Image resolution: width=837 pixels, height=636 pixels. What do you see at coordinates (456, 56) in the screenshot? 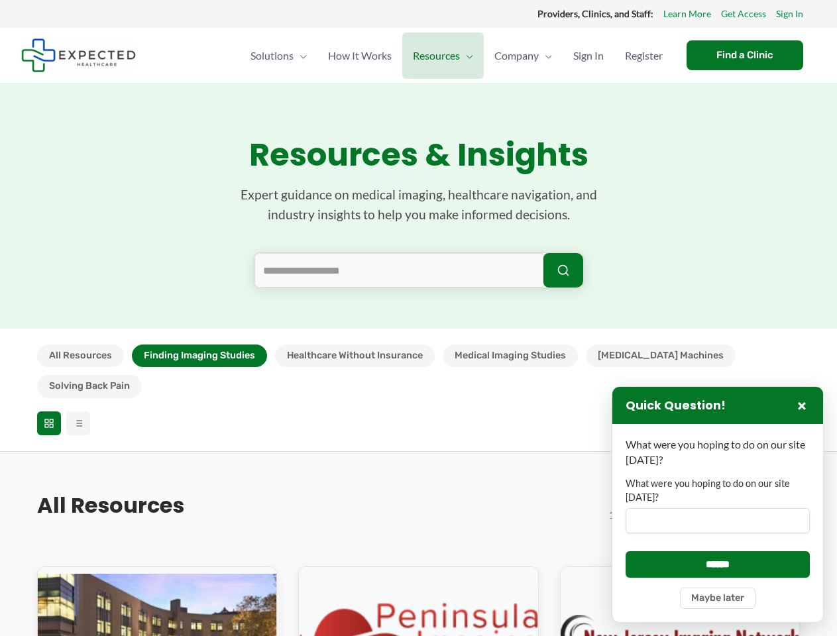
I see `nav: Primary Site Navigation` at bounding box center [456, 56].